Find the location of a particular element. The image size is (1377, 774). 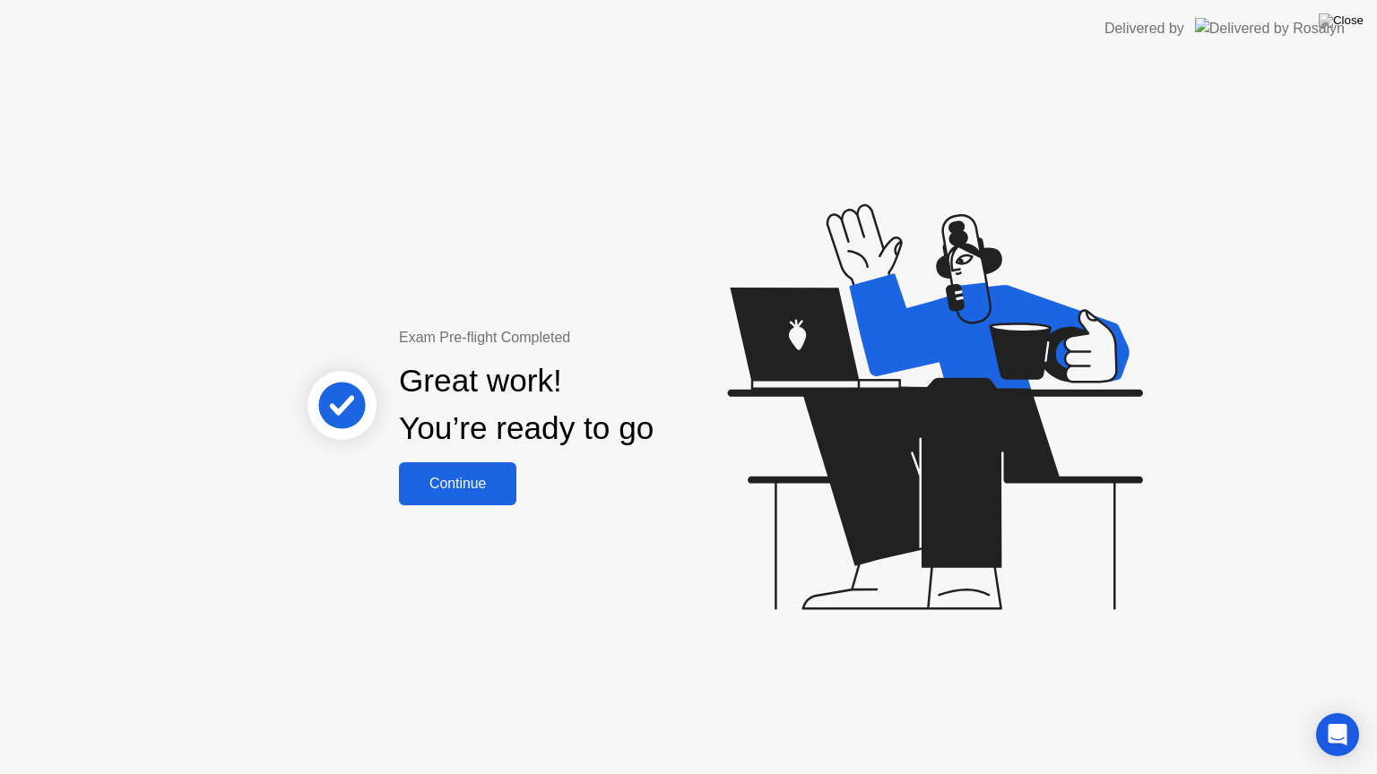

div: Delivered by is located at coordinates (1144, 29).